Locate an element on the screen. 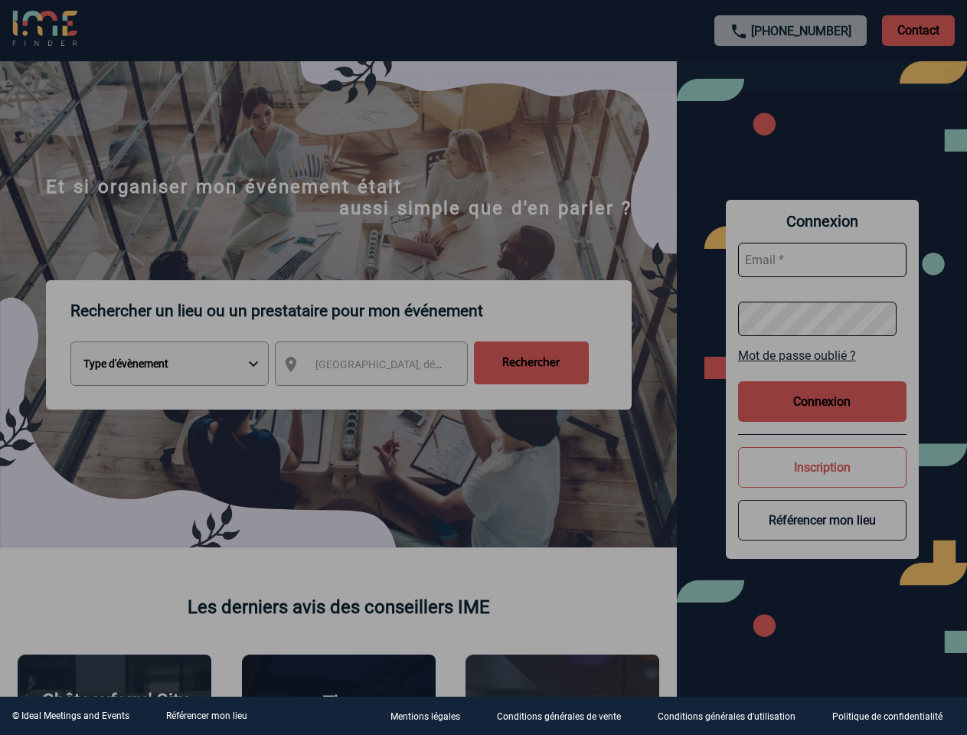 The width and height of the screenshot is (967, 735). p: Politique de confidentialité is located at coordinates (888, 718).